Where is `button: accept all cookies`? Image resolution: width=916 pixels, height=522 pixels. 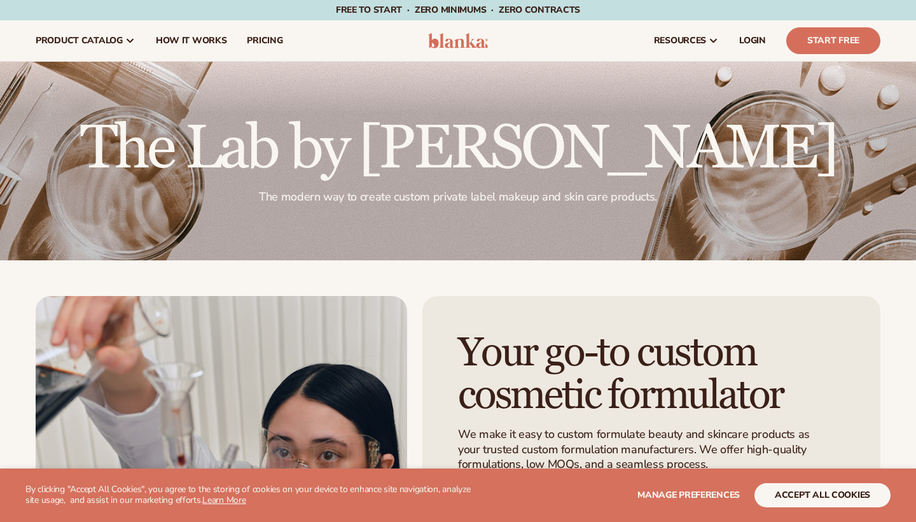 button: accept all cookies is located at coordinates (823, 495).